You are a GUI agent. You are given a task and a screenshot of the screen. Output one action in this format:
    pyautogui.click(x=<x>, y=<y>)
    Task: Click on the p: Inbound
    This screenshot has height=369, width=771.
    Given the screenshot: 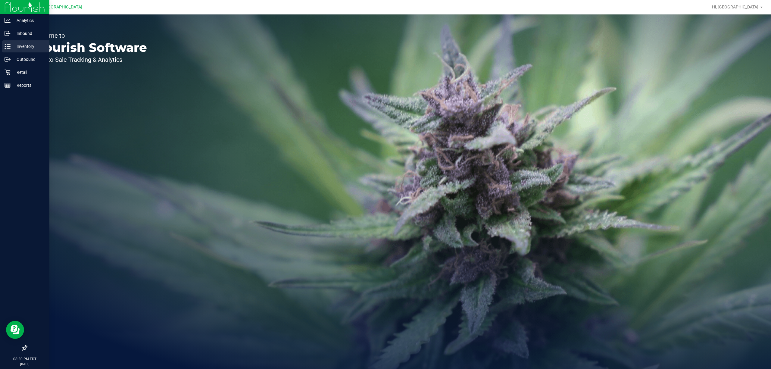 What is the action you would take?
    pyautogui.click(x=29, y=33)
    